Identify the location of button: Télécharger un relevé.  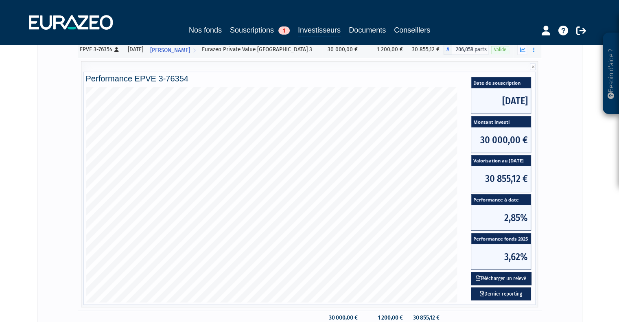
(501, 278).